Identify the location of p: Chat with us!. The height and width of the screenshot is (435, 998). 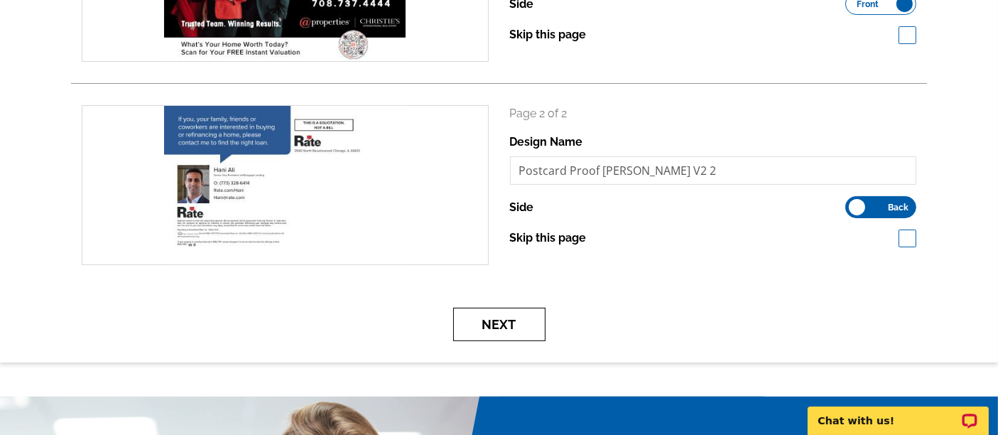
(90, 31).